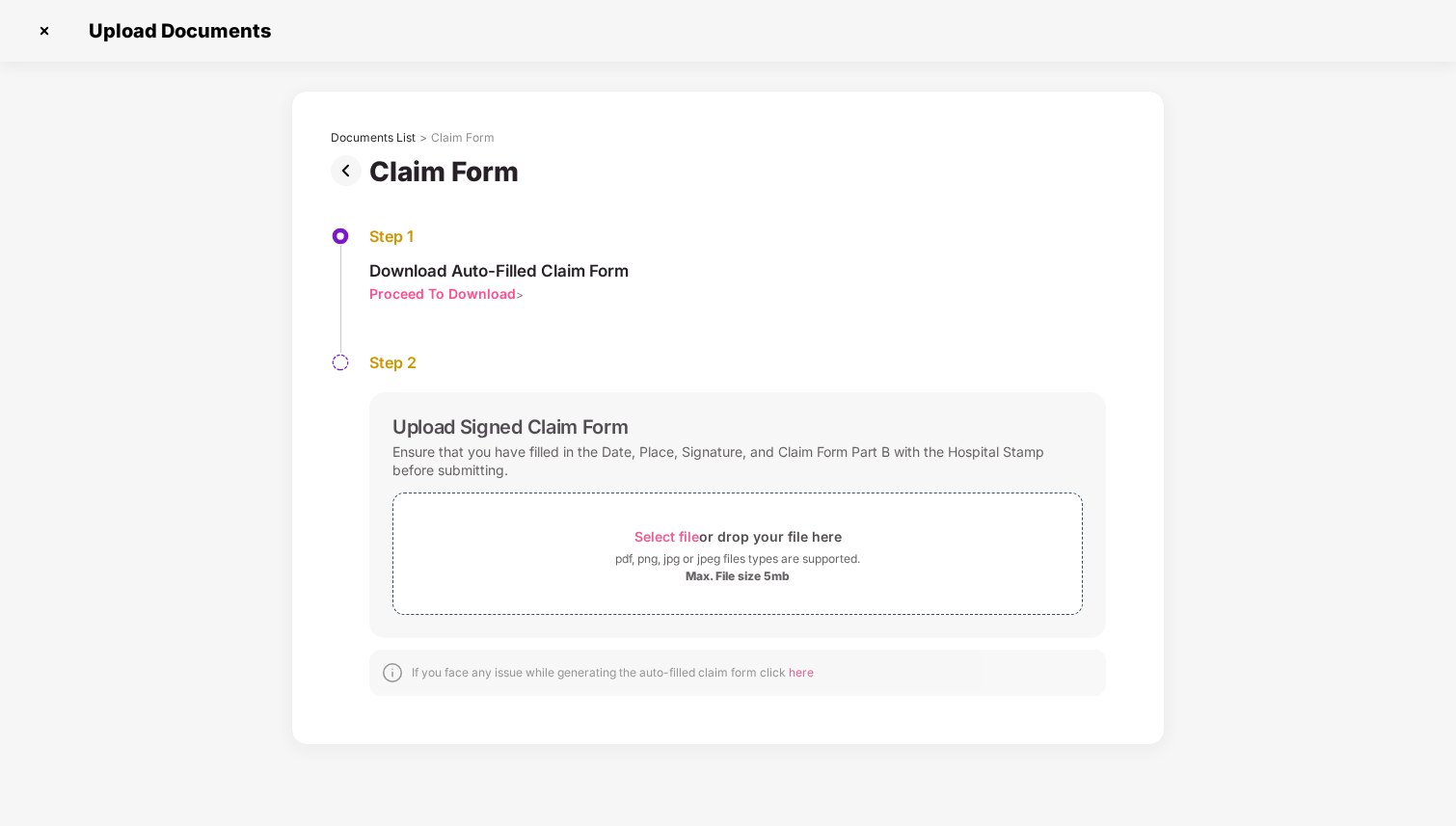 This screenshot has width=1456, height=826. Describe the element at coordinates (612, 673) in the screenshot. I see `div: If you face any issue while generating the auto-filled claim form click` at that location.